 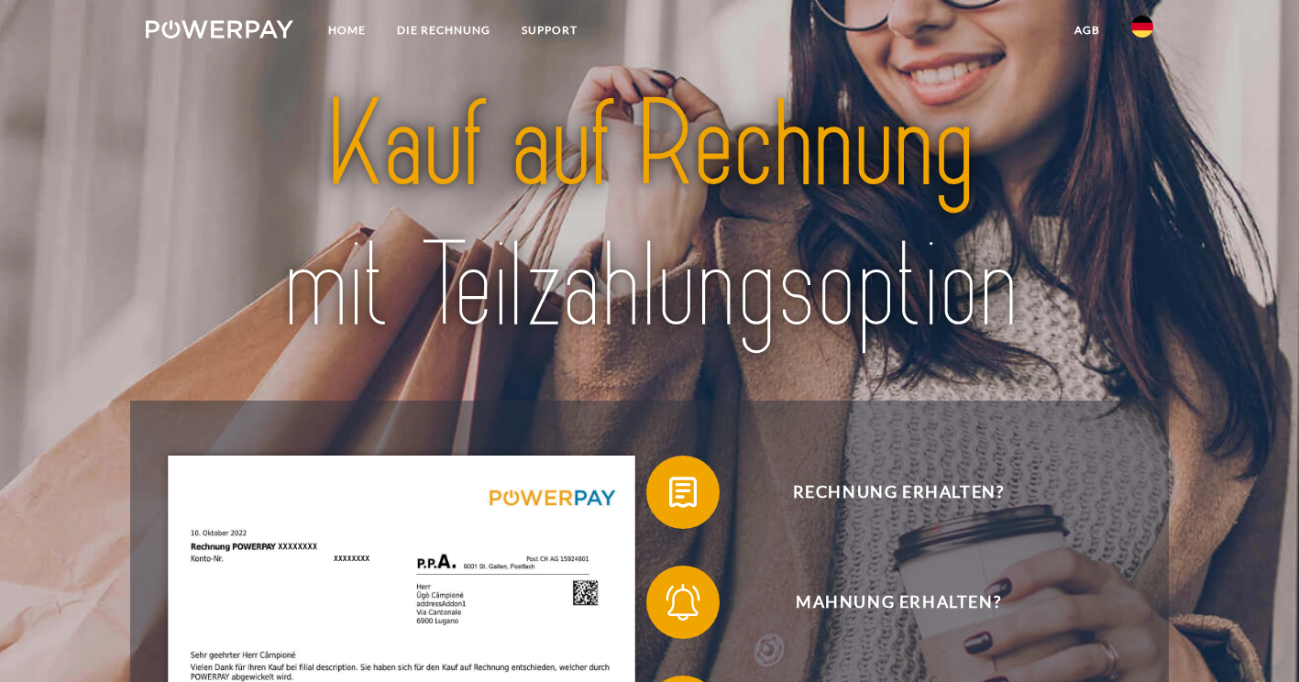 I want to click on span: Mahnung erhalten?, so click(x=899, y=602).